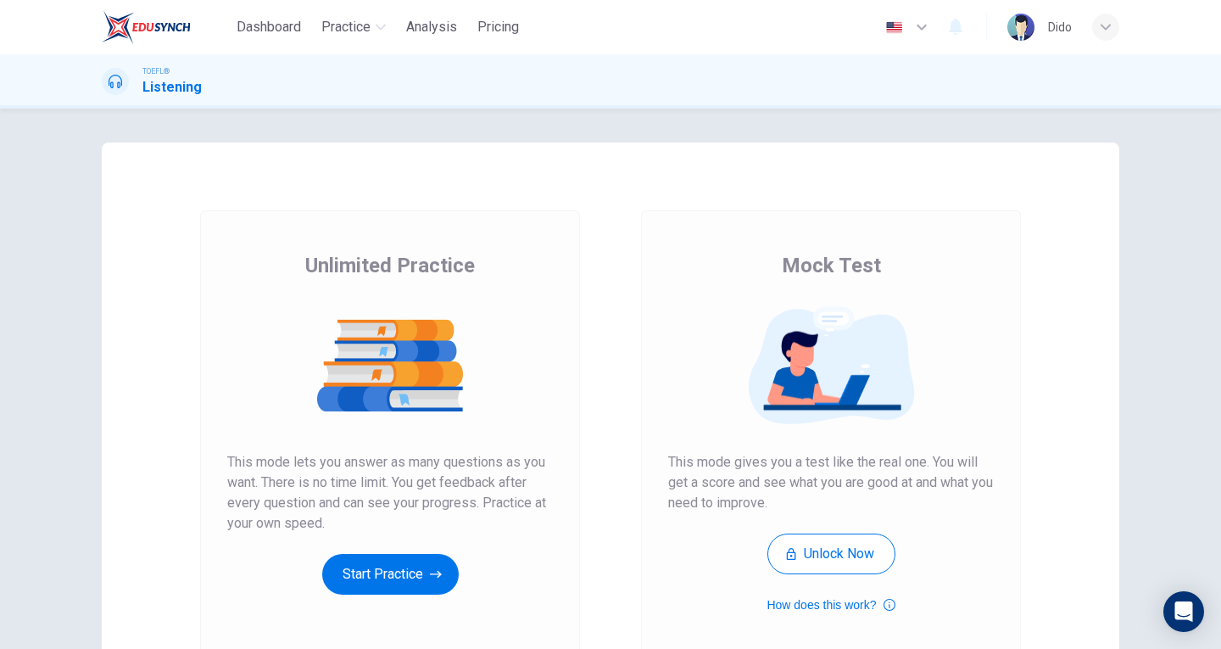 This screenshot has height=649, width=1221. Describe the element at coordinates (172, 87) in the screenshot. I see `h1: Listening` at that location.